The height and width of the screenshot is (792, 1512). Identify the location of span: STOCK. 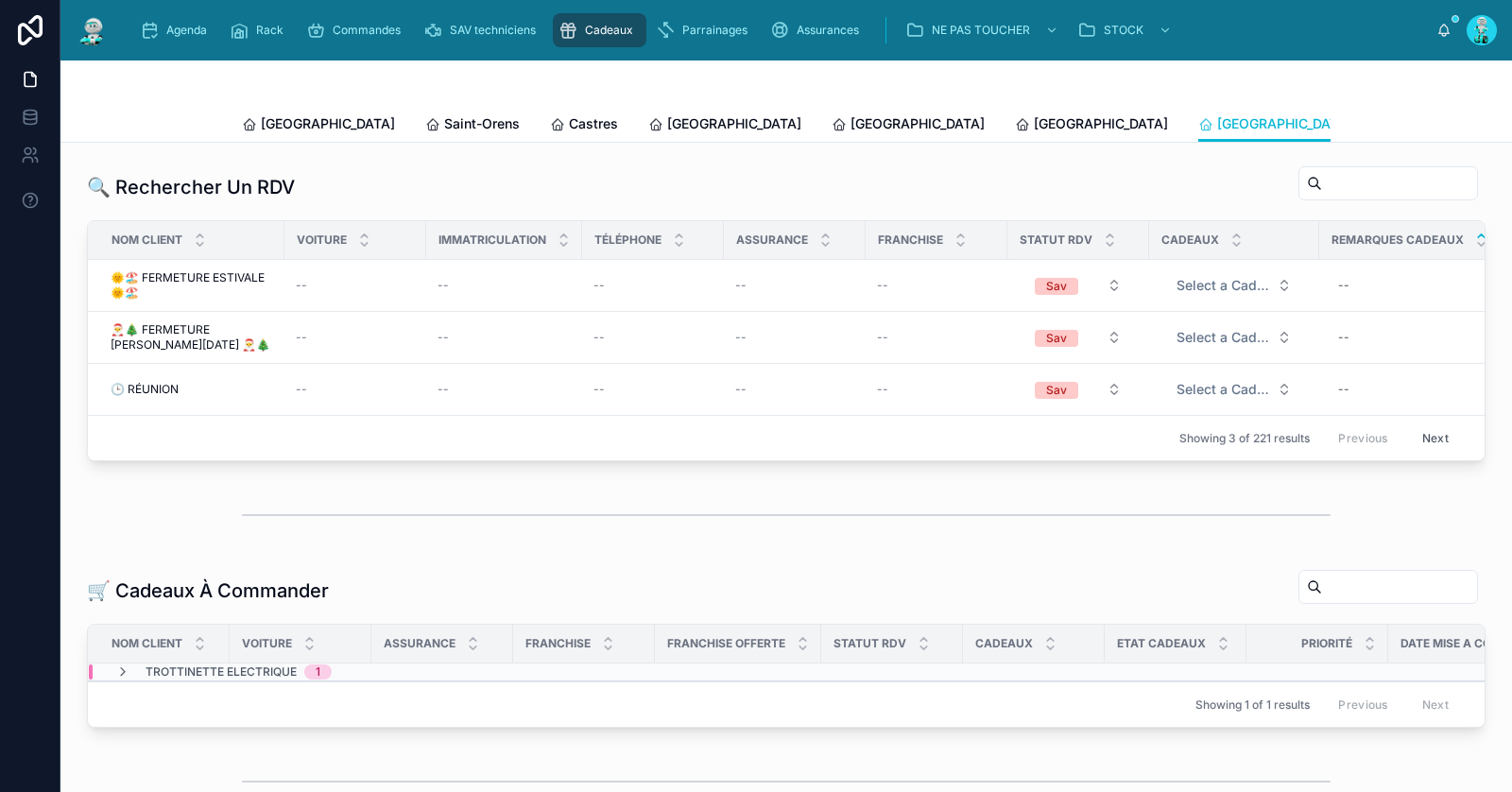
(1123, 30).